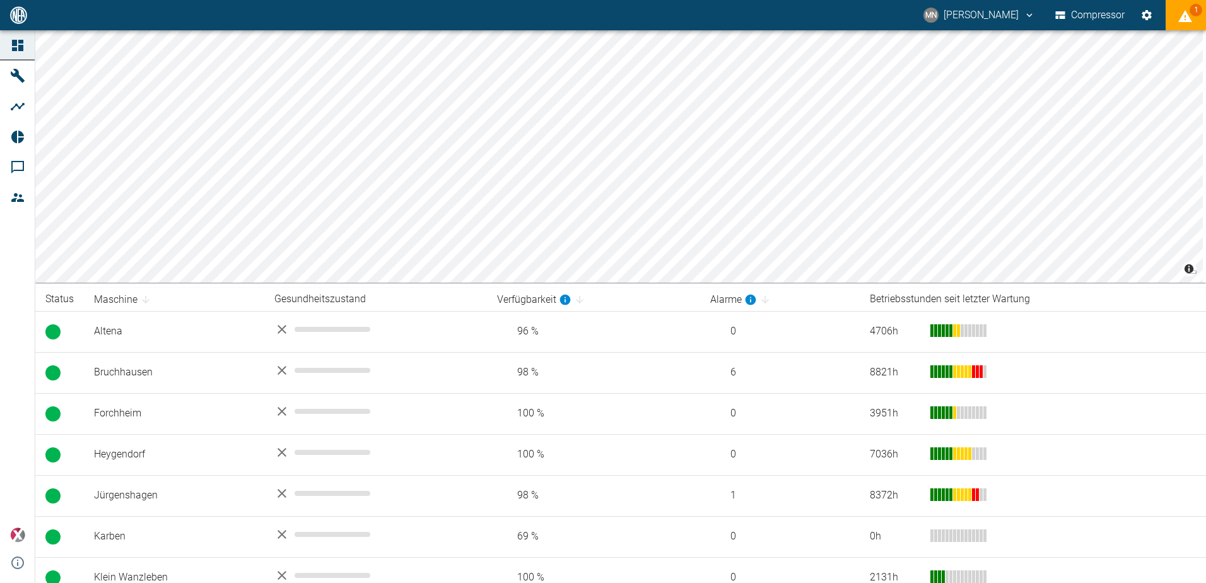  I want to click on span: 6, so click(780, 372).